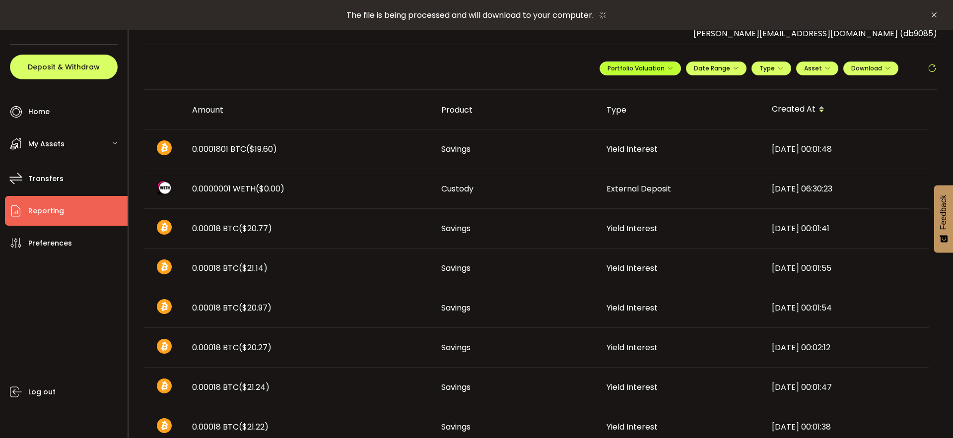  What do you see at coordinates (817, 68) in the screenshot?
I see `button: Asset` at bounding box center [817, 68].